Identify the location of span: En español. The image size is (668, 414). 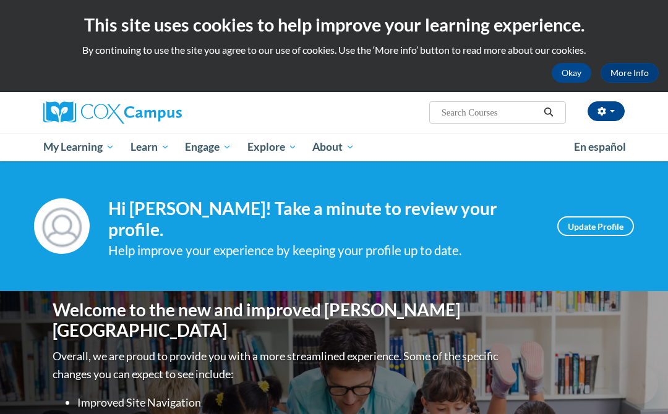
(600, 147).